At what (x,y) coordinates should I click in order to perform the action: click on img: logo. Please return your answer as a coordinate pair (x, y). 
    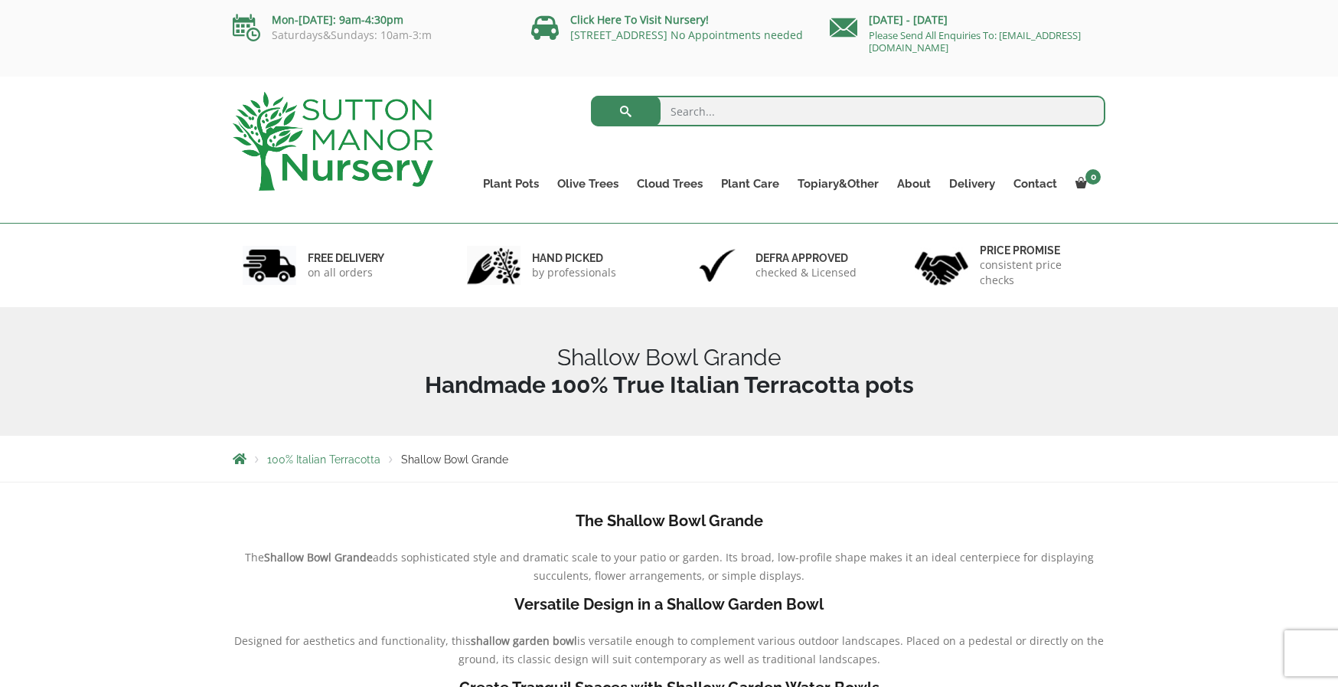
    Looking at the image, I should click on (333, 141).